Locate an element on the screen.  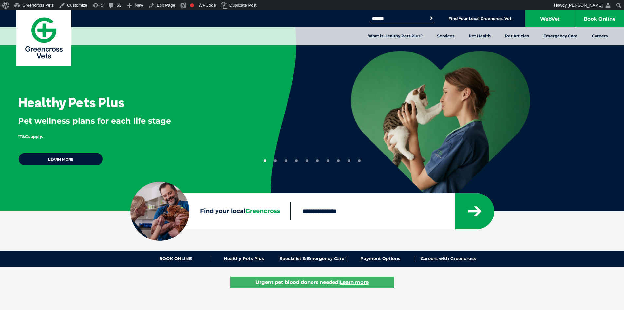
a: Pet Articles is located at coordinates (517, 36).